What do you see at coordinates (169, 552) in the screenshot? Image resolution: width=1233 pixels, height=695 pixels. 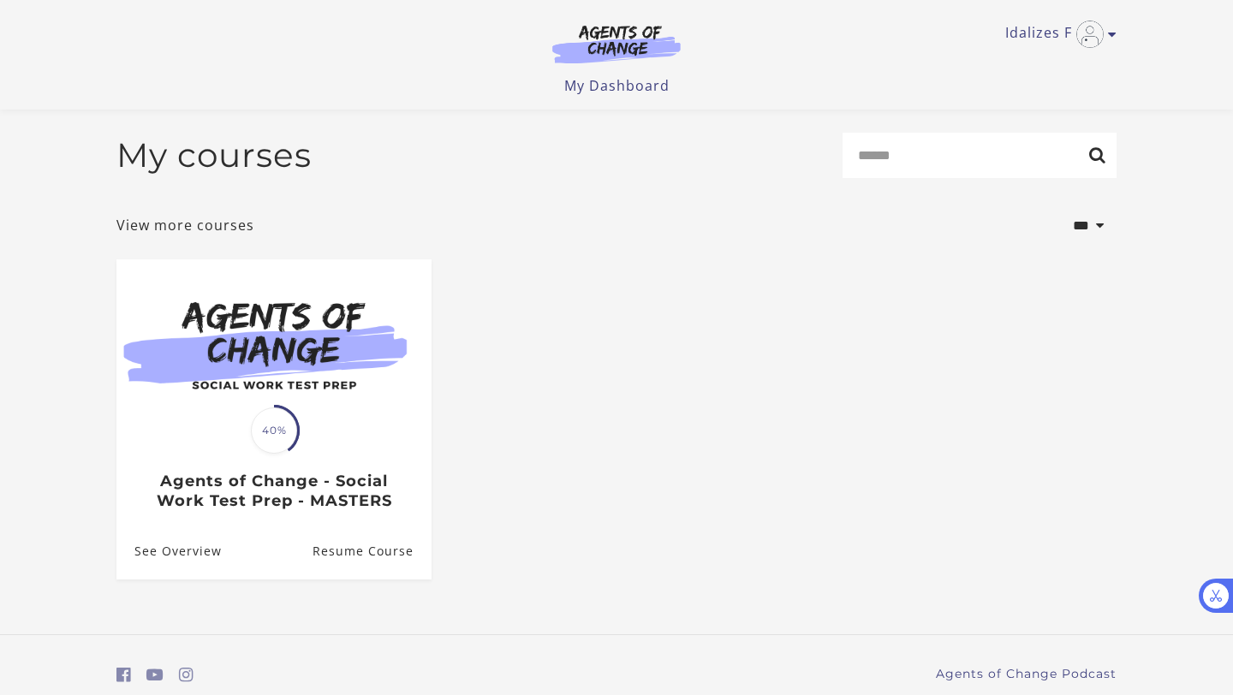 I see `a: Agents of Change - Social Work Test Prep - MASTERS: See Overview` at bounding box center [169, 552].